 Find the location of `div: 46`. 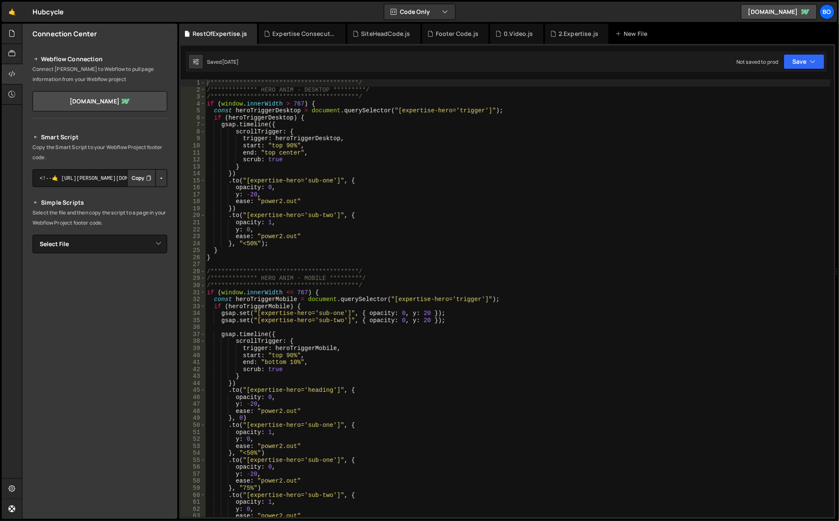

div: 46 is located at coordinates (193, 397).